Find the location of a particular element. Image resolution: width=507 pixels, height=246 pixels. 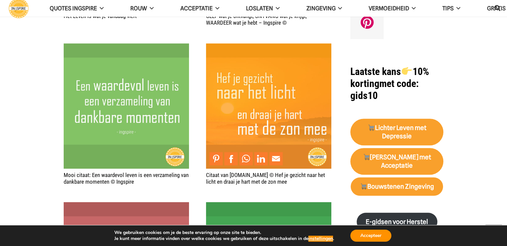

a: Share to LinkedIn is located at coordinates (261, 159).